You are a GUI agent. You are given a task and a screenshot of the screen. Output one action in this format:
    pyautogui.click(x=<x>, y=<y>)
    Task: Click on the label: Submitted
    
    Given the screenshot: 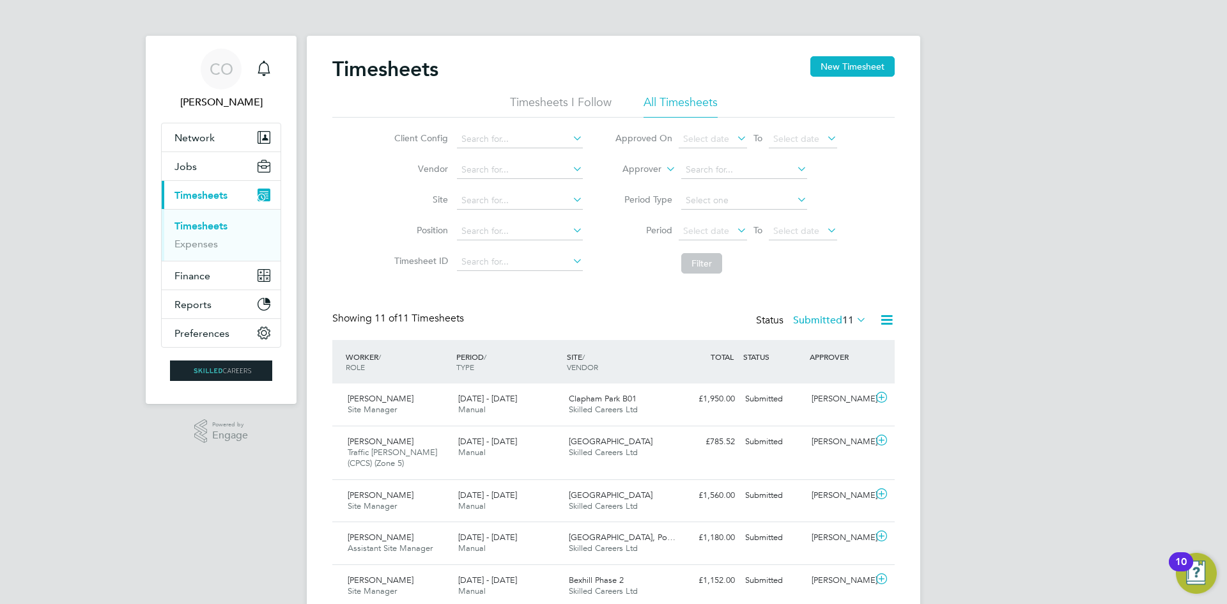 What is the action you would take?
    pyautogui.click(x=830, y=320)
    